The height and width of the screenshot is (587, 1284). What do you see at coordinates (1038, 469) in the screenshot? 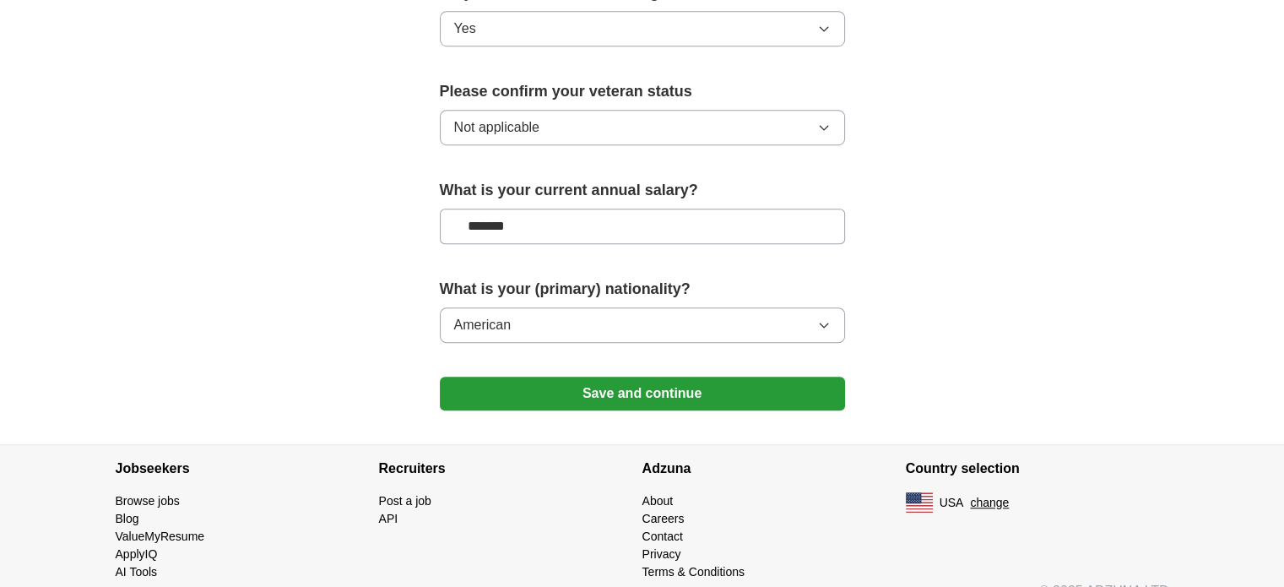
I see `h4: Country selection` at bounding box center [1038, 469].